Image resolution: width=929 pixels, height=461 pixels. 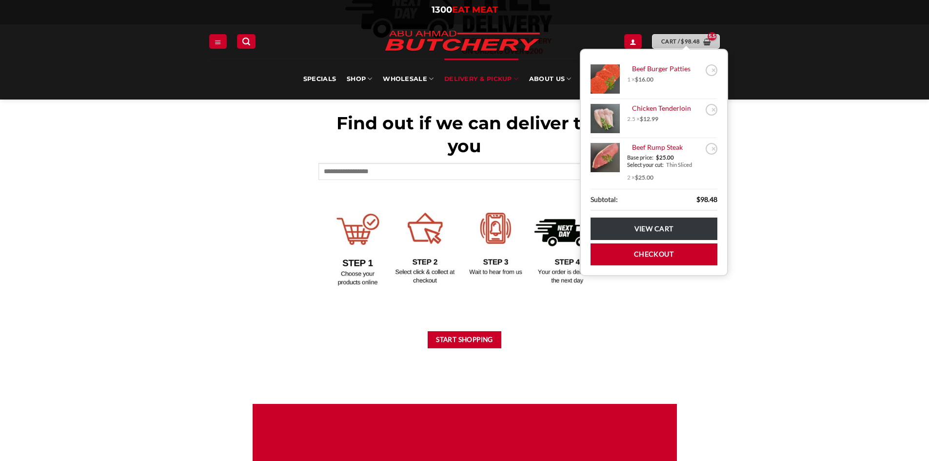 I want to click on a: Search, so click(x=246, y=41).